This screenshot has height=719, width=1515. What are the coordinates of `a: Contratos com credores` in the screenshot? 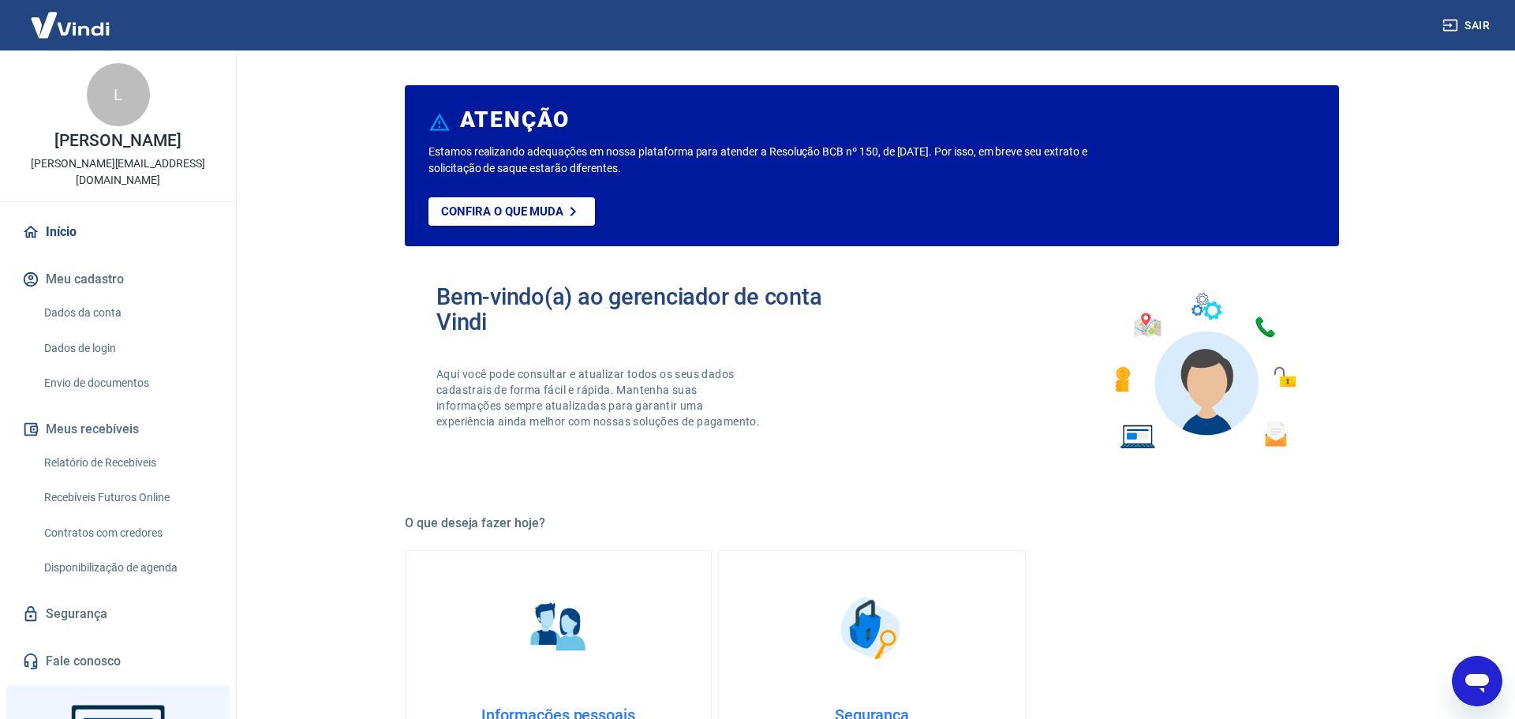 It's located at (127, 532).